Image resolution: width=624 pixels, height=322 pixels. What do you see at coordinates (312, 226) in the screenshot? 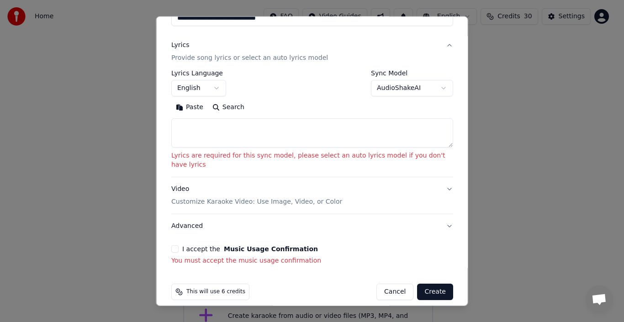
I see `button: Advanced` at bounding box center [312, 226].